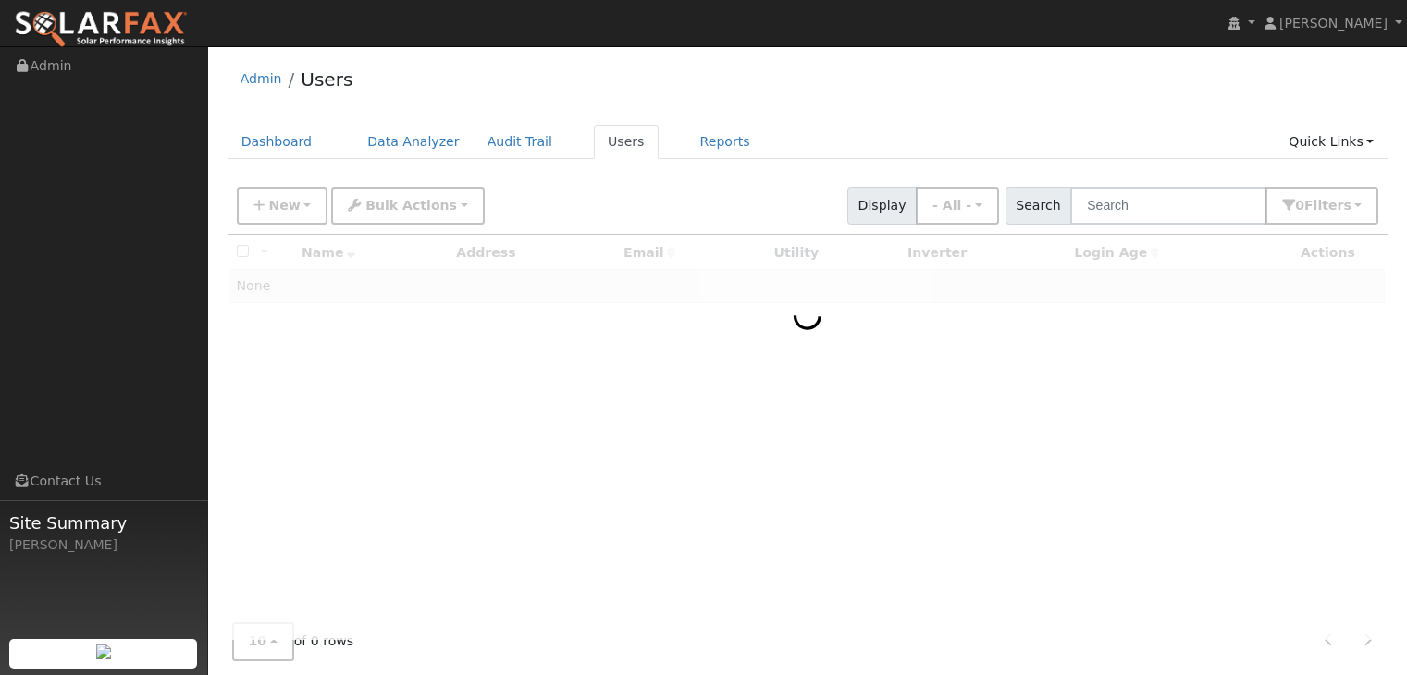  What do you see at coordinates (282, 205) in the screenshot?
I see `button: New` at bounding box center [282, 205].